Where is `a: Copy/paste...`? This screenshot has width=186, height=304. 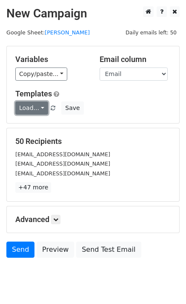 a: Copy/paste... is located at coordinates (41, 74).